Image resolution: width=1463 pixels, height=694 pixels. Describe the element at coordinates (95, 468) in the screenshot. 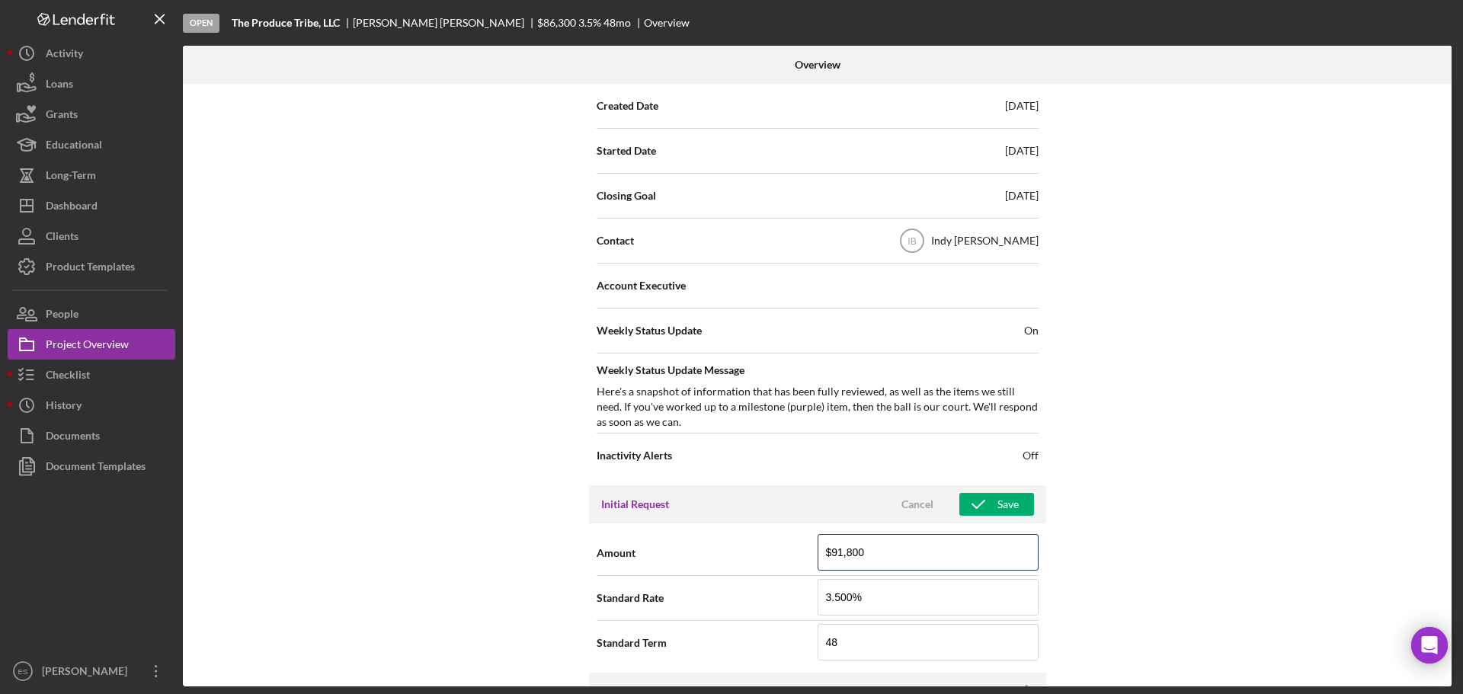

I see `div: Document Templates` at that location.